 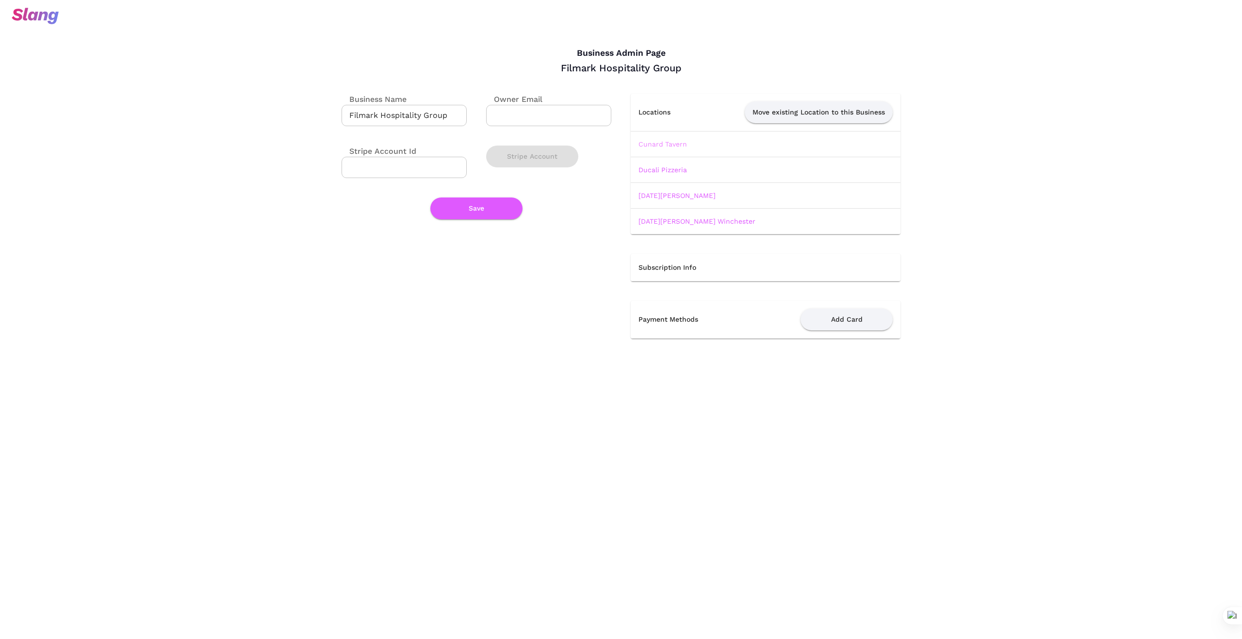 What do you see at coordinates (514, 99) in the screenshot?
I see `label: Owner Email` at bounding box center [514, 99].